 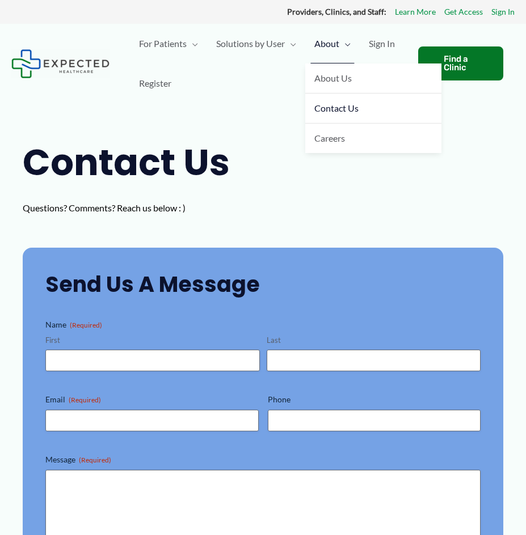 I want to click on a: Contact Us, so click(x=373, y=108).